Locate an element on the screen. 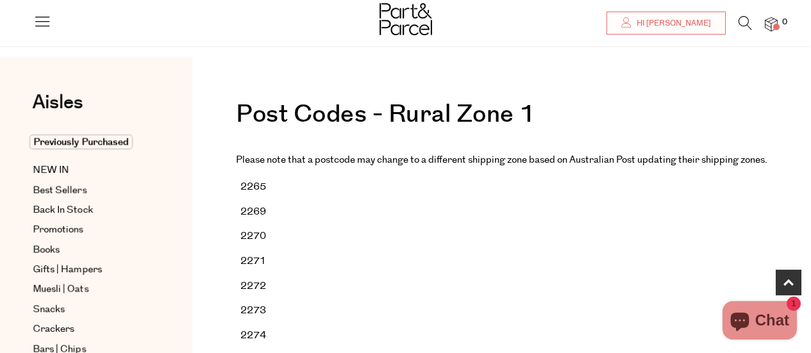 This screenshot has height=353, width=811. td: 2269 is located at coordinates (263, 211).